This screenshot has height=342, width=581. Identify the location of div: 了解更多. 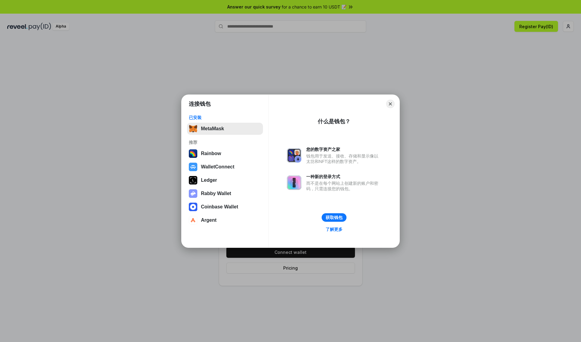
(334, 229).